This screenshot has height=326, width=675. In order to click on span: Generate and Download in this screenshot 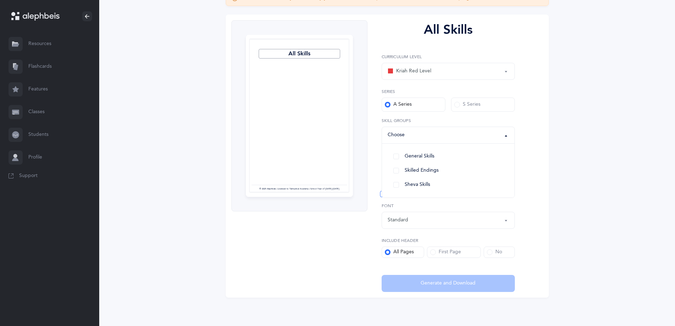, I will do `click(448, 283)`.